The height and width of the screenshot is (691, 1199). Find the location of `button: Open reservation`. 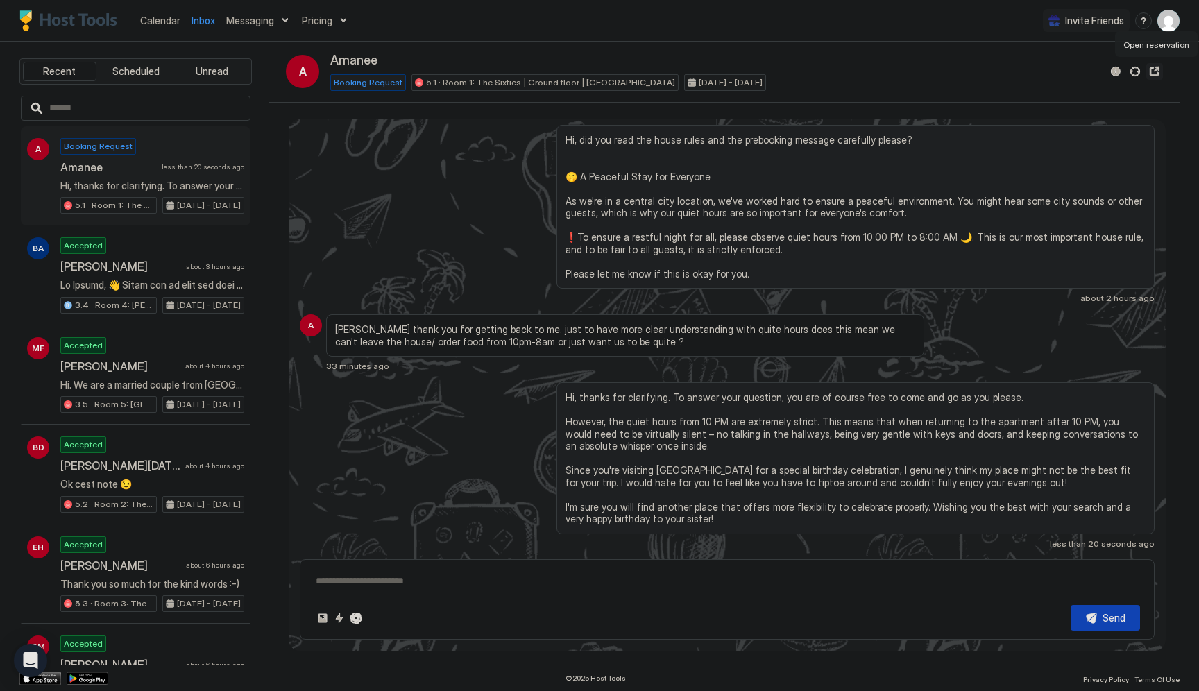

button: Open reservation is located at coordinates (1155, 71).